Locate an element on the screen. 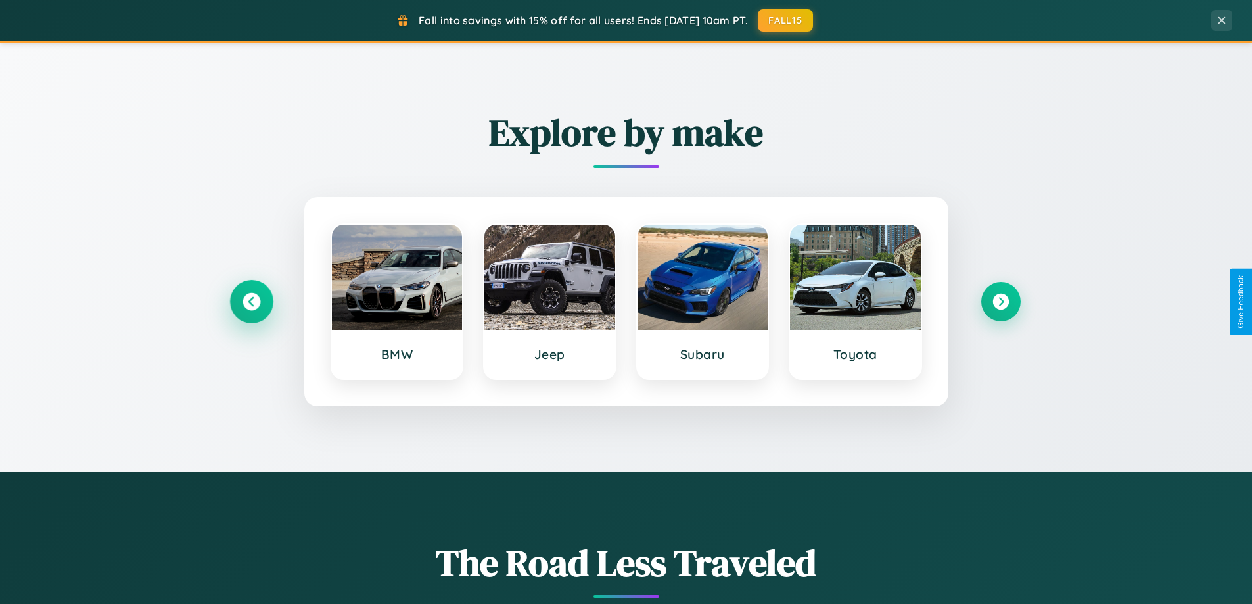 This screenshot has height=604, width=1252. h3: Jeep is located at coordinates (549, 354).